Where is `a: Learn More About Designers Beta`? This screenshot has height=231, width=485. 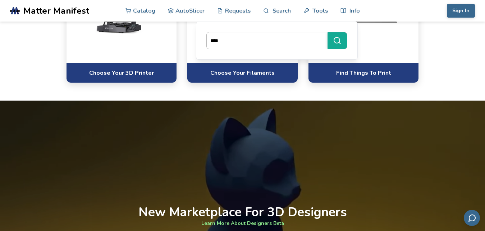 a: Learn More About Designers Beta is located at coordinates (243, 223).